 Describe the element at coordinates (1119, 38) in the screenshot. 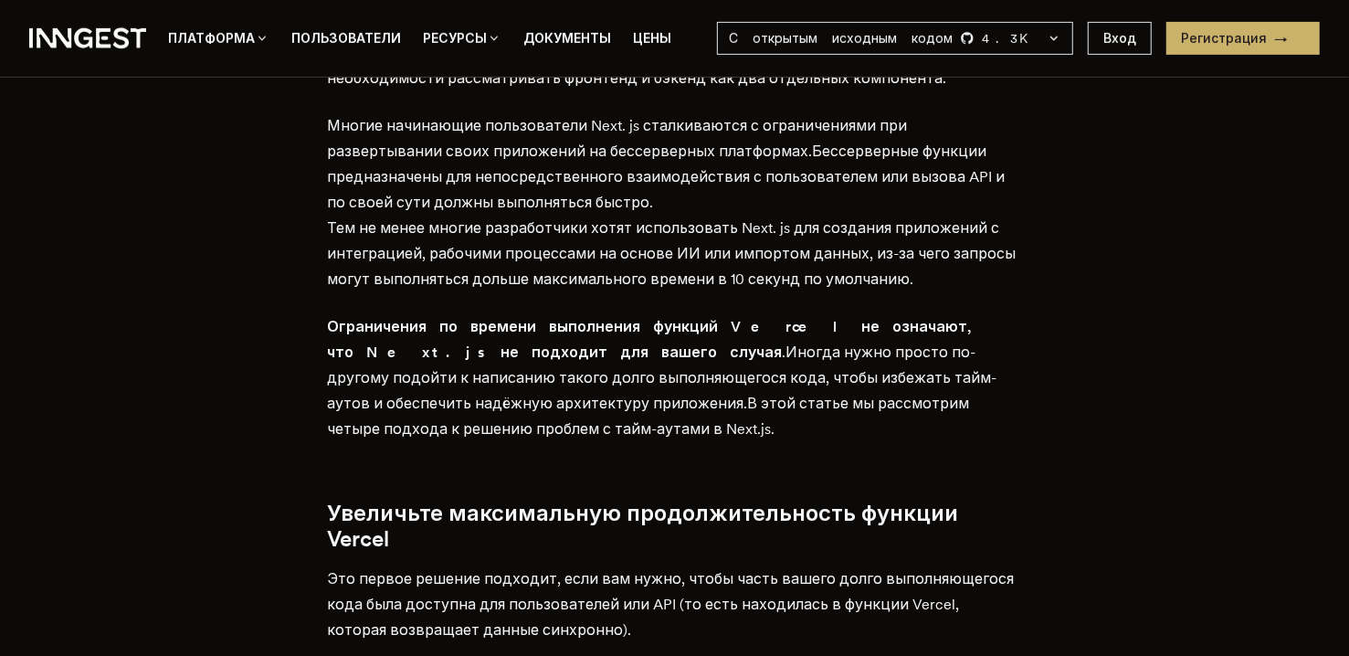

I see `a: Вход` at that location.